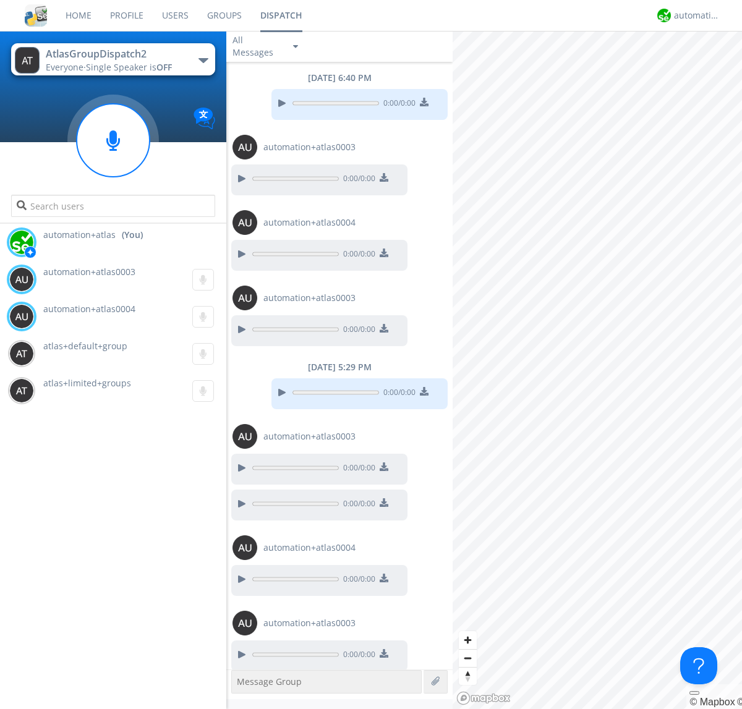 The width and height of the screenshot is (742, 709). Describe the element at coordinates (115, 67) in the screenshot. I see `div: Everyone ·` at that location.